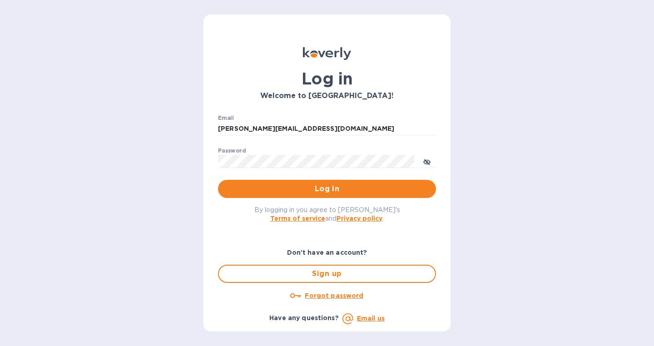 The height and width of the screenshot is (346, 654). Describe the element at coordinates (371, 318) in the screenshot. I see `b: Email us` at that location.